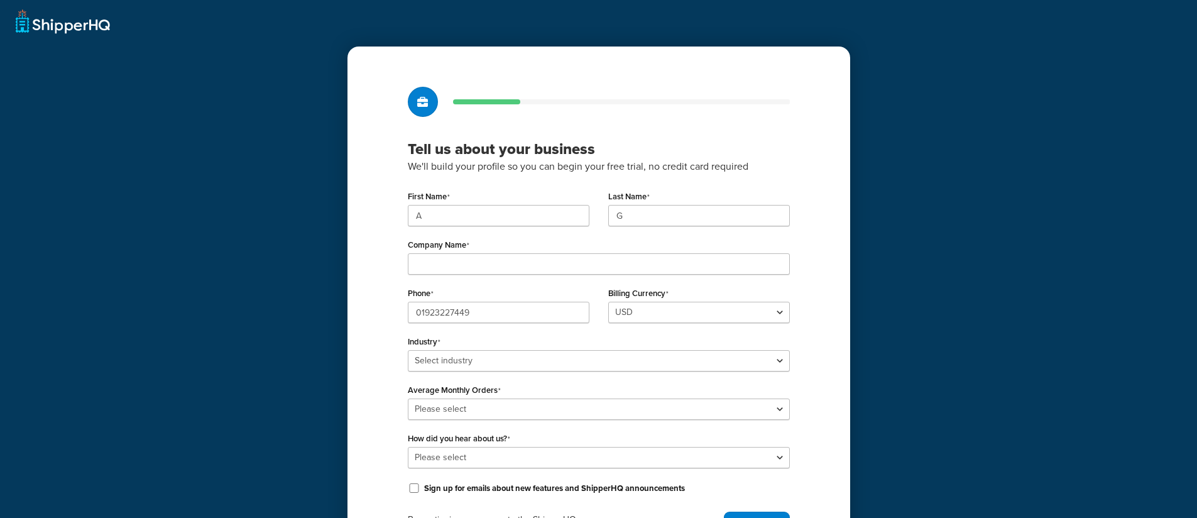 The height and width of the screenshot is (518, 1197). What do you see at coordinates (599, 149) in the screenshot?
I see `h3: Tell us about your business` at bounding box center [599, 149].